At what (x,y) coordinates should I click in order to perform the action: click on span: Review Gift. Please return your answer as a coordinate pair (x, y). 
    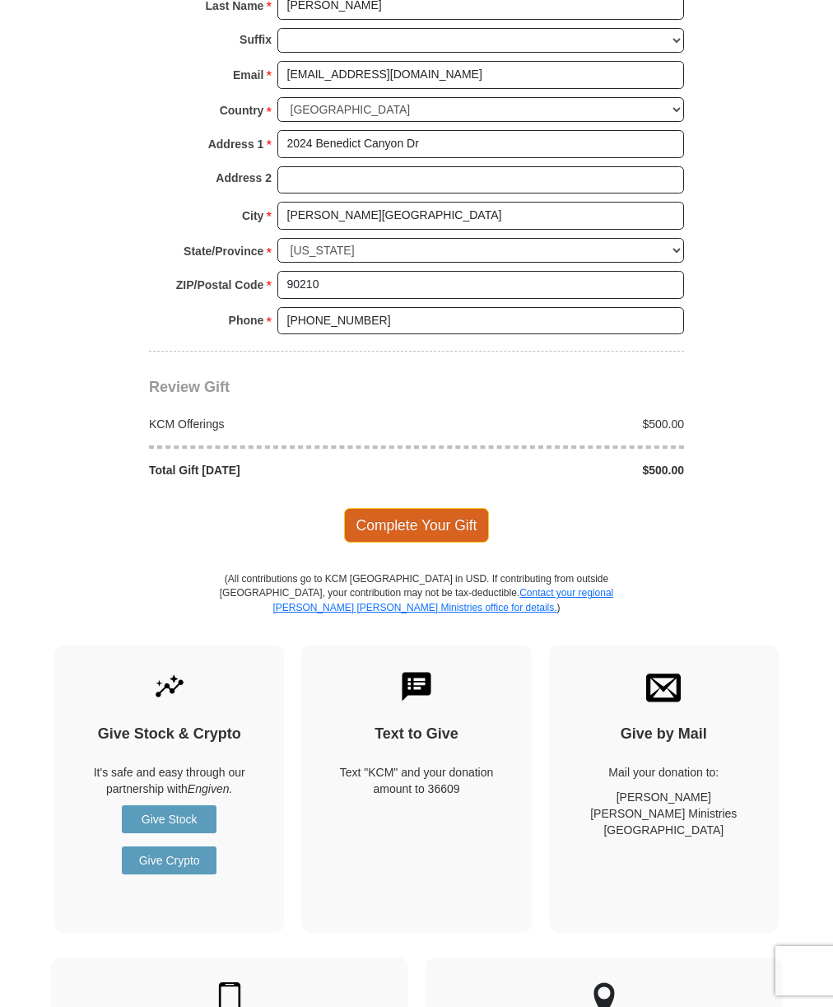
    Looking at the image, I should click on (189, 387).